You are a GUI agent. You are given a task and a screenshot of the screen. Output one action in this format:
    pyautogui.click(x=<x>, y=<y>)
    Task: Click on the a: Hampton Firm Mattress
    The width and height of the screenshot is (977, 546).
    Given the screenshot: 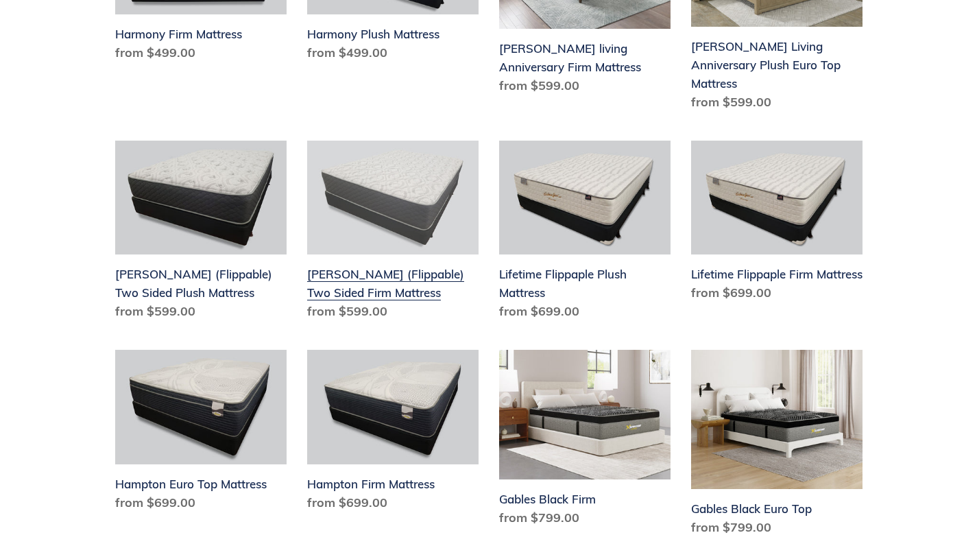 What is the action you would take?
    pyautogui.click(x=393, y=433)
    